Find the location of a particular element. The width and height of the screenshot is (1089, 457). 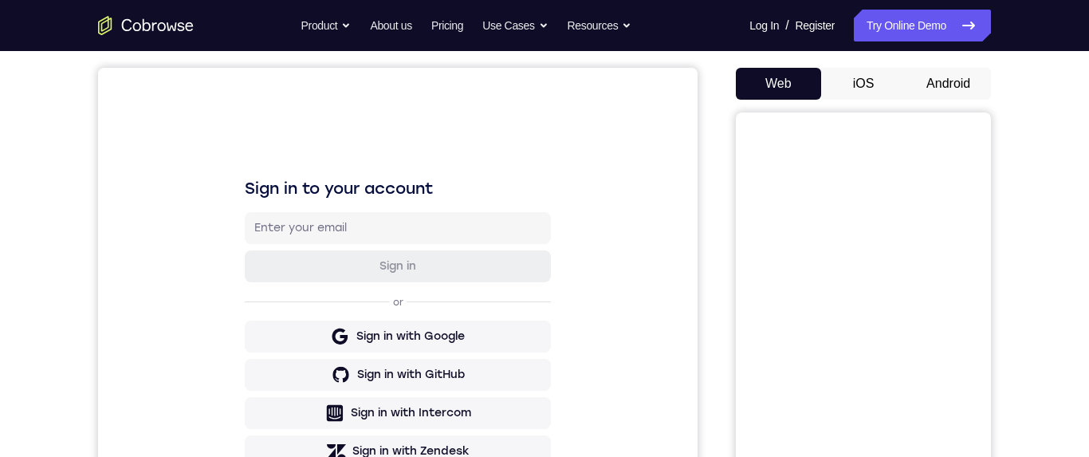

p: Don't have an account? is located at coordinates (300, 418).